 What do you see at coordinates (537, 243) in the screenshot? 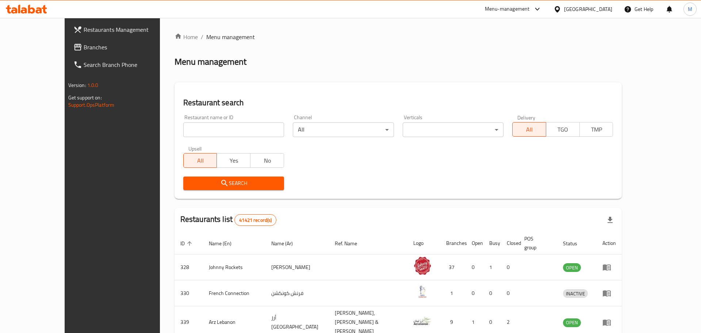
I see `span: POS group` at bounding box center [537, 243].